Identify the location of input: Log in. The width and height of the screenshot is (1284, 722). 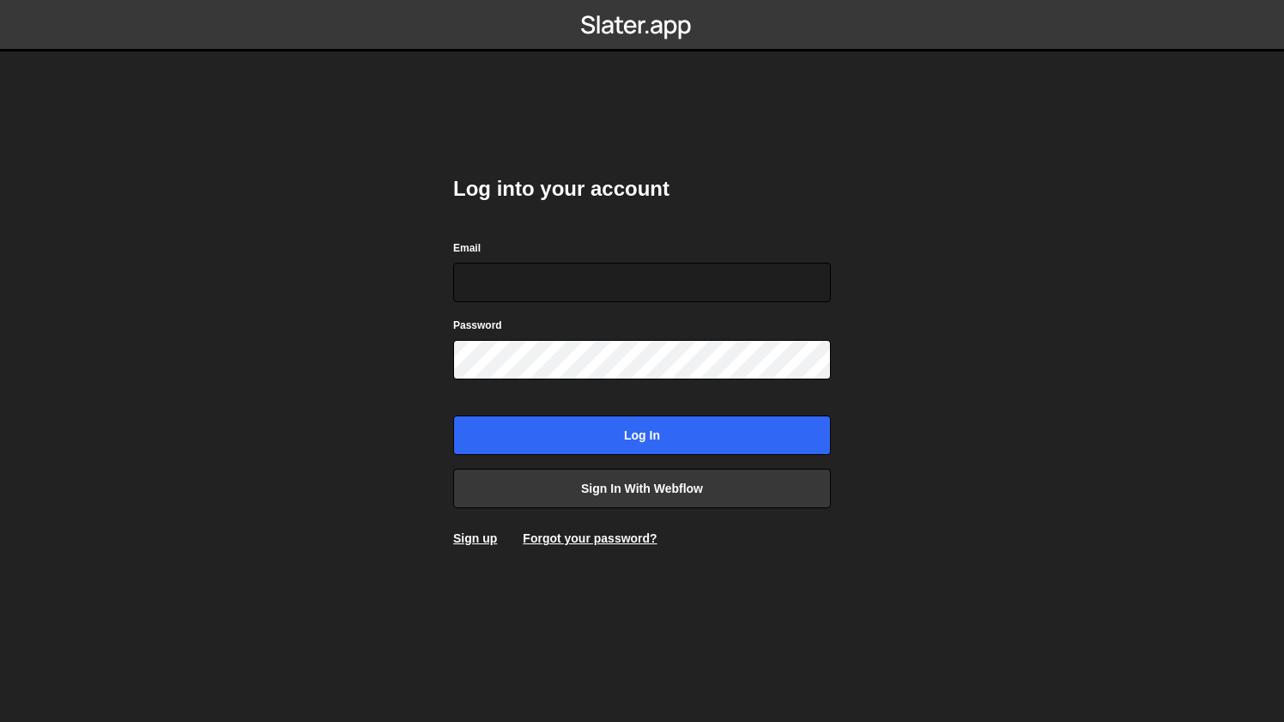
(642, 435).